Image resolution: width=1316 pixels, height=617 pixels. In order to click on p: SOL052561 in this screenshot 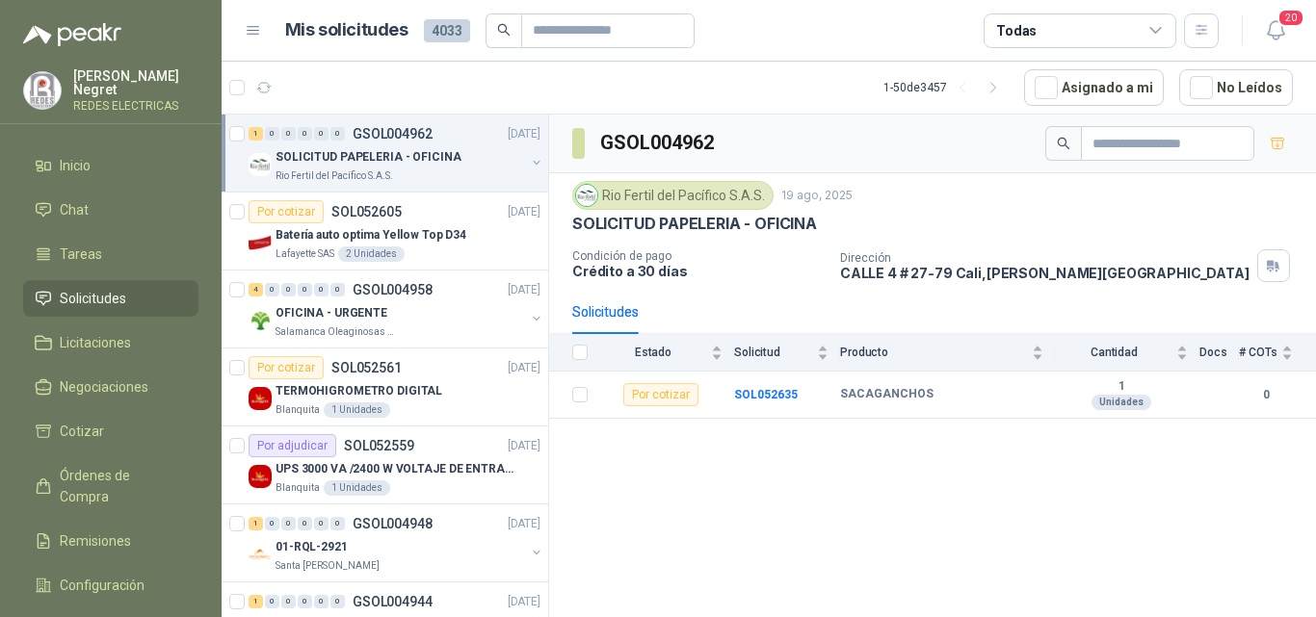, I will do `click(366, 368)`.